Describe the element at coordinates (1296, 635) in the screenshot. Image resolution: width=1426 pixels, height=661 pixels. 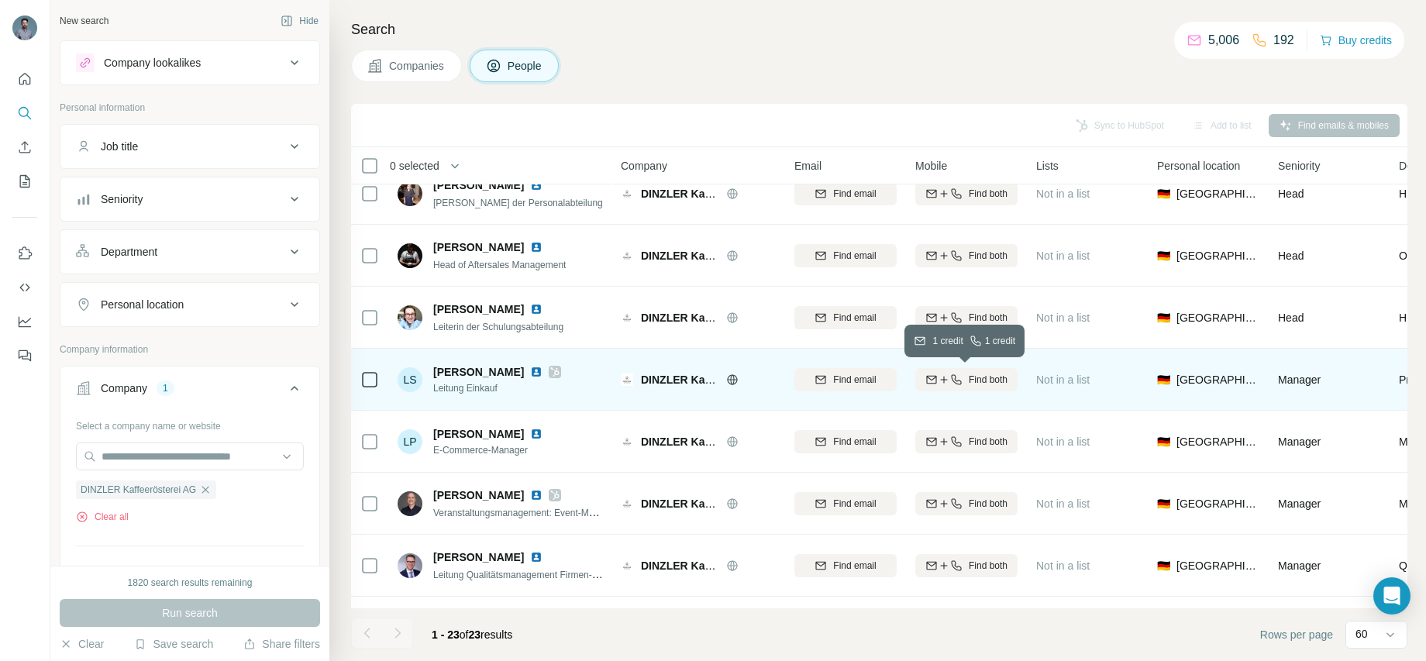
I see `span: Rows per page` at that location.